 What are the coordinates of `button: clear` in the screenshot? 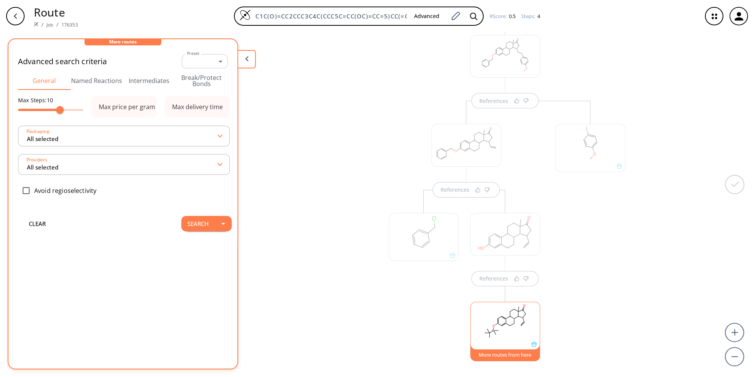 It's located at (37, 224).